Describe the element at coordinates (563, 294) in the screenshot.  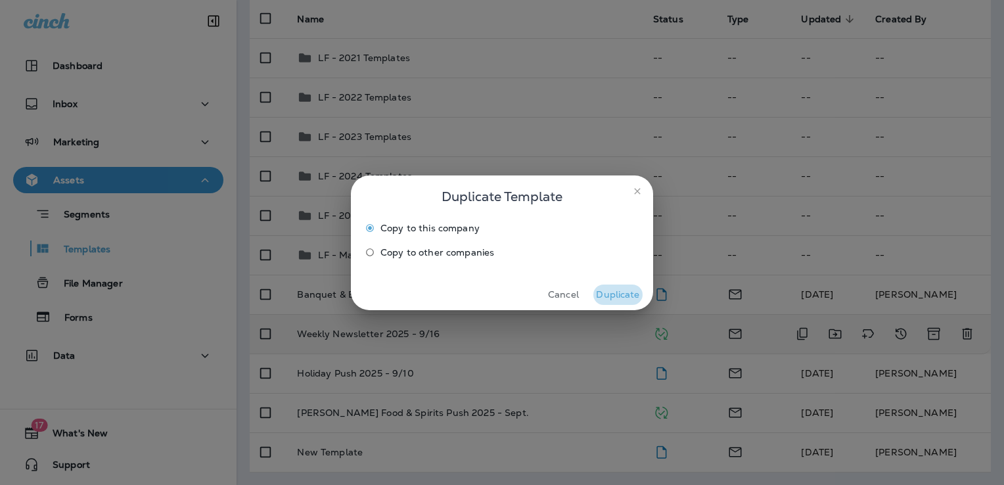
I see `button: Cancel` at that location.